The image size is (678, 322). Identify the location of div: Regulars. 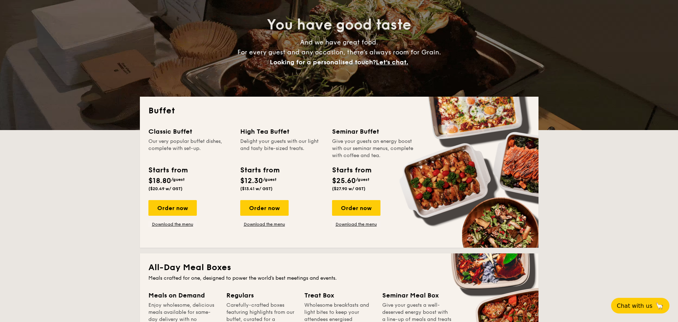
(261, 296).